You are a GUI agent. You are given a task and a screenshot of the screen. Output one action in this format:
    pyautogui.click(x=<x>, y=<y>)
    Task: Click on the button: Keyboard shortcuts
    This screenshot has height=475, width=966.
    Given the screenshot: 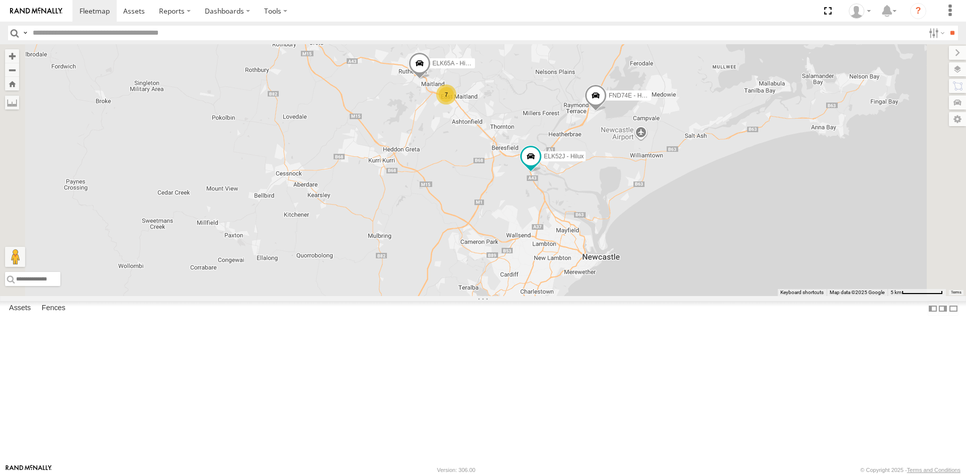 What is the action you would take?
    pyautogui.click(x=802, y=293)
    